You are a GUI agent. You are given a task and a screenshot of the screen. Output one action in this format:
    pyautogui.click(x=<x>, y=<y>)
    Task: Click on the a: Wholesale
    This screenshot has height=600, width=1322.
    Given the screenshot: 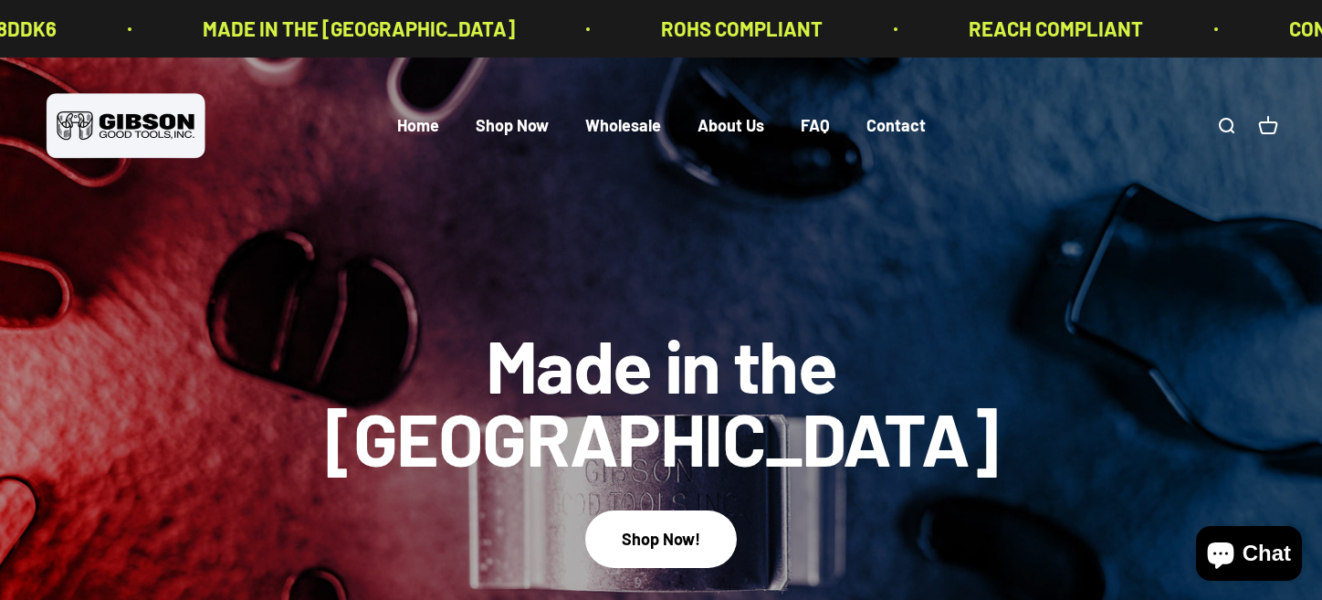 What is the action you would take?
    pyautogui.click(x=623, y=126)
    